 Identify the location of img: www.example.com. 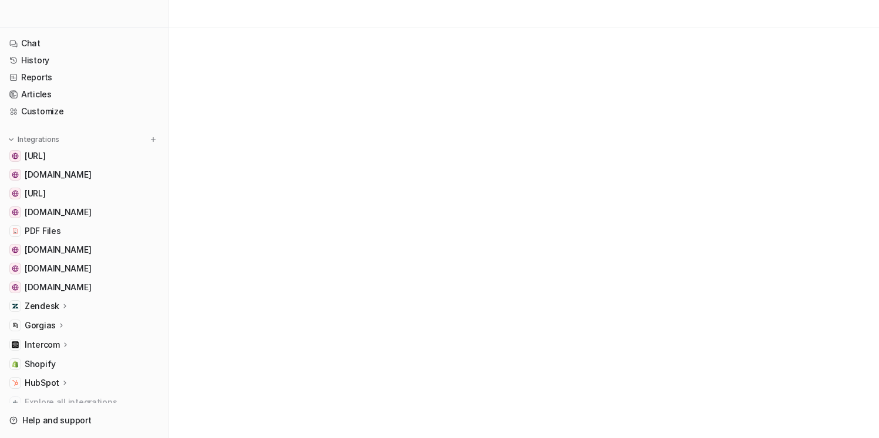
(15, 288).